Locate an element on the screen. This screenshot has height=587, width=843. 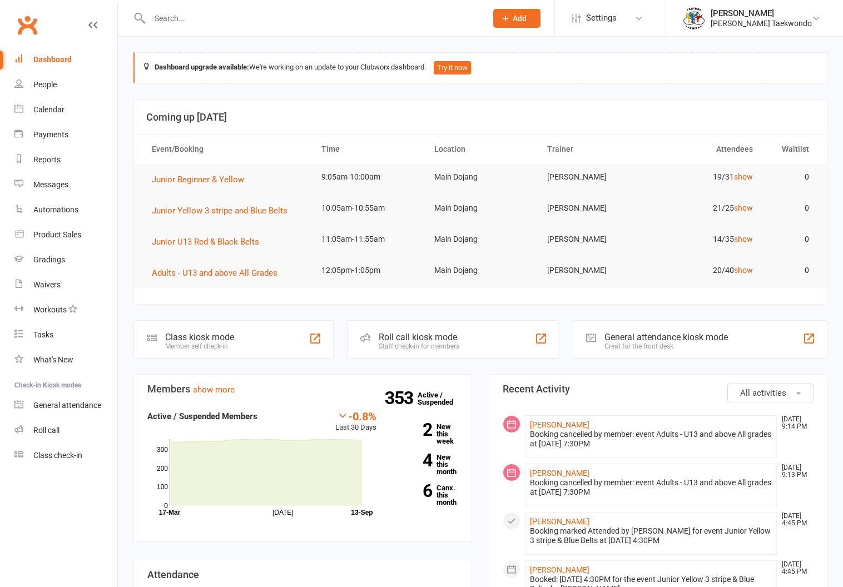
div: Reports is located at coordinates (47, 160).